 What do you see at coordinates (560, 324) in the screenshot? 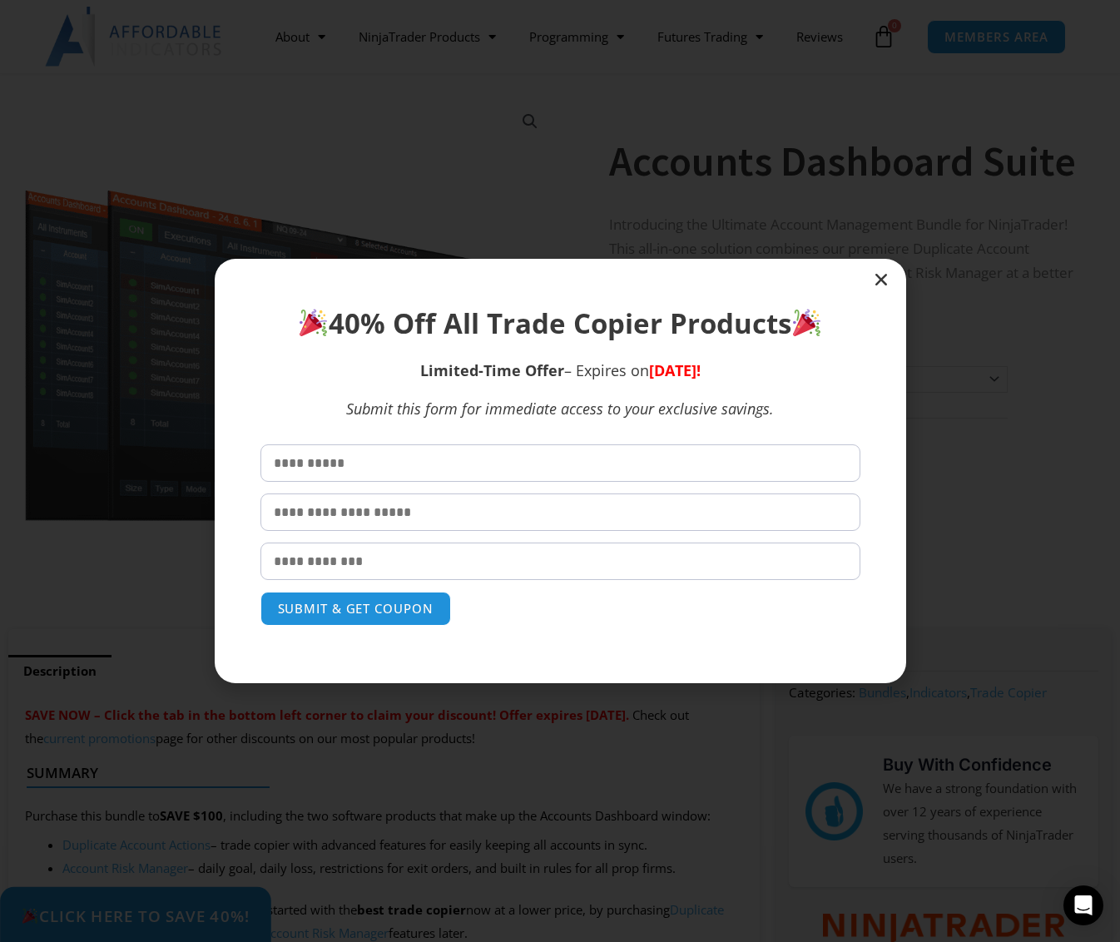
I see `h1: 40% Off All Trade Copier Products` at bounding box center [560, 324].